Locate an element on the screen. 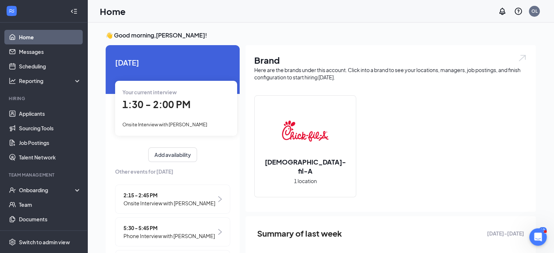 Image resolution: width=554 pixels, height=253 pixels. svg: Analysis is located at coordinates (12, 81).